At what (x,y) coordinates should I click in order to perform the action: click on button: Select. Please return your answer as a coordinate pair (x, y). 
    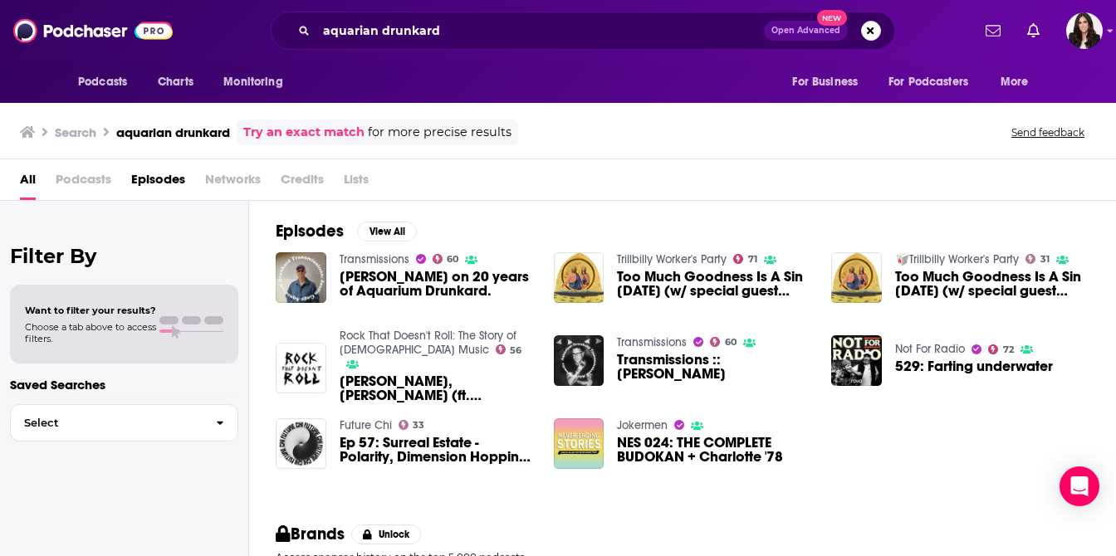
    Looking at the image, I should click on (124, 423).